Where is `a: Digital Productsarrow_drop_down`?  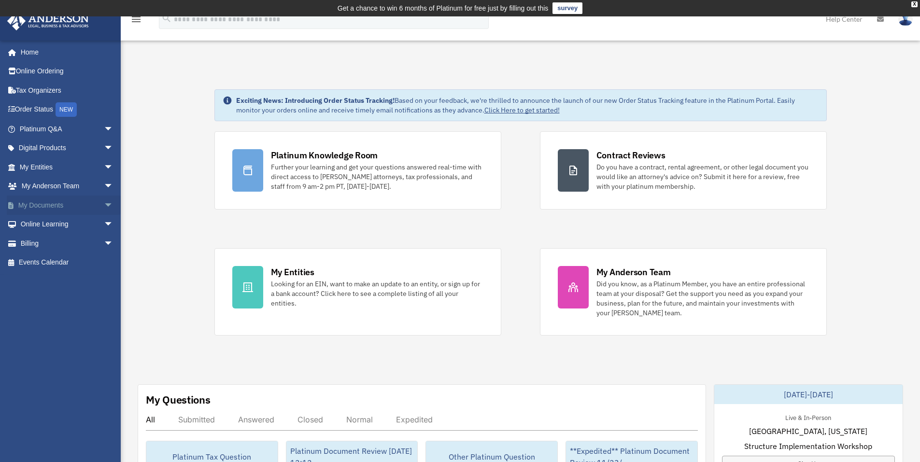 a: Digital Productsarrow_drop_down is located at coordinates (67, 148).